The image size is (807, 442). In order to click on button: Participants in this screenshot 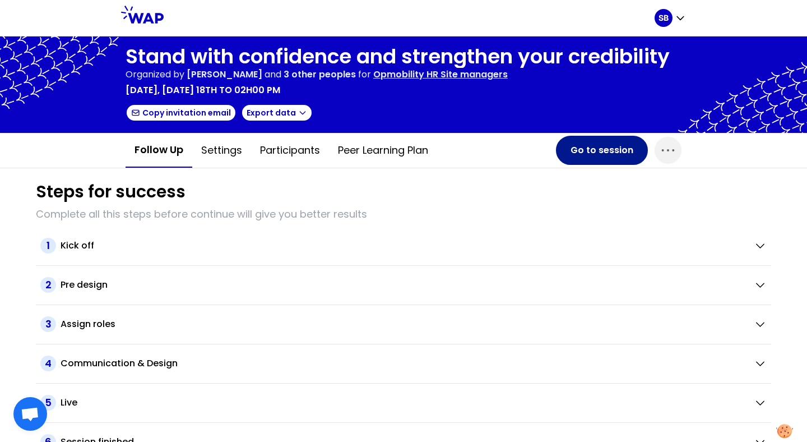, I will do `click(290, 150)`.